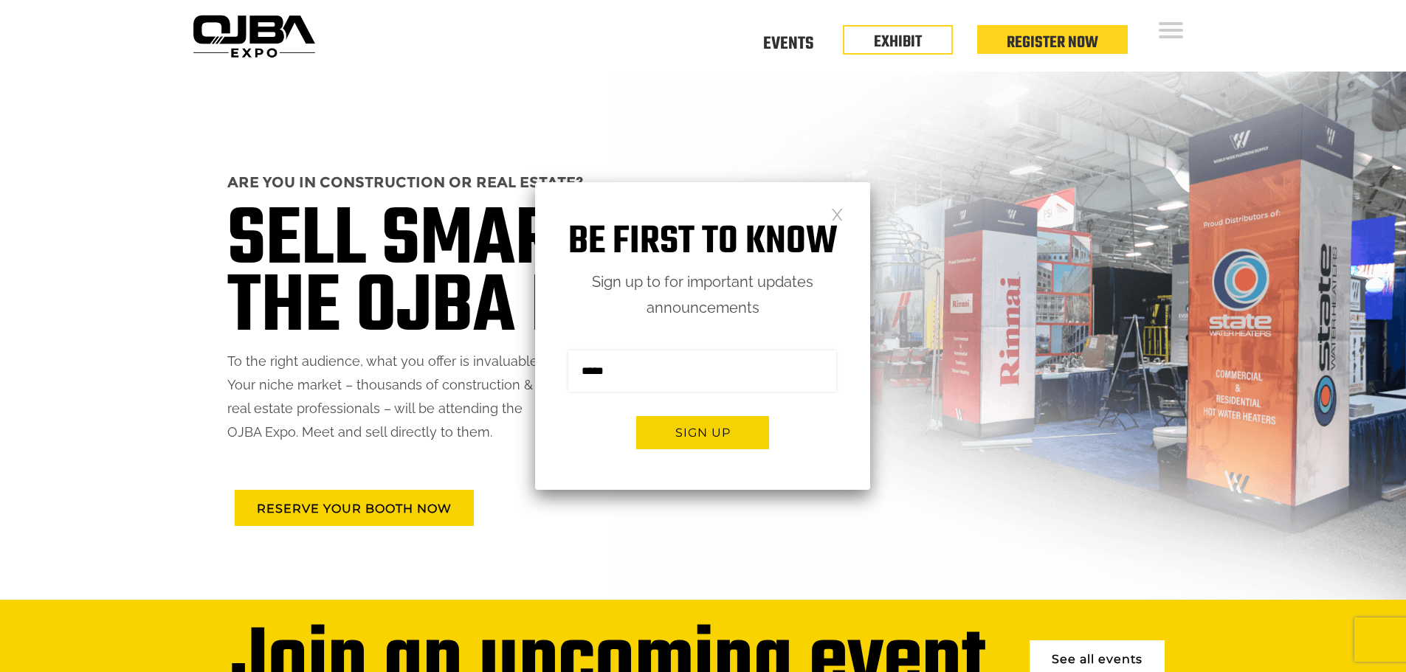 Image resolution: width=1406 pixels, height=672 pixels. I want to click on p: Sign up to for important updates announcements, so click(703, 295).